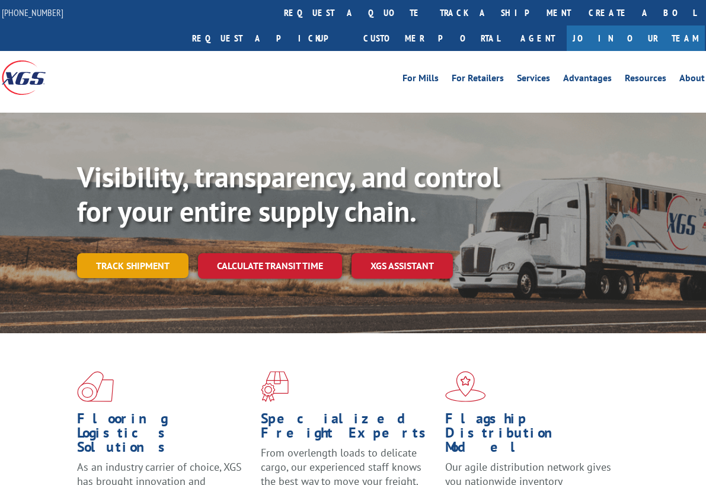 The width and height of the screenshot is (706, 485). What do you see at coordinates (268, 38) in the screenshot?
I see `a: Request a pickup` at bounding box center [268, 38].